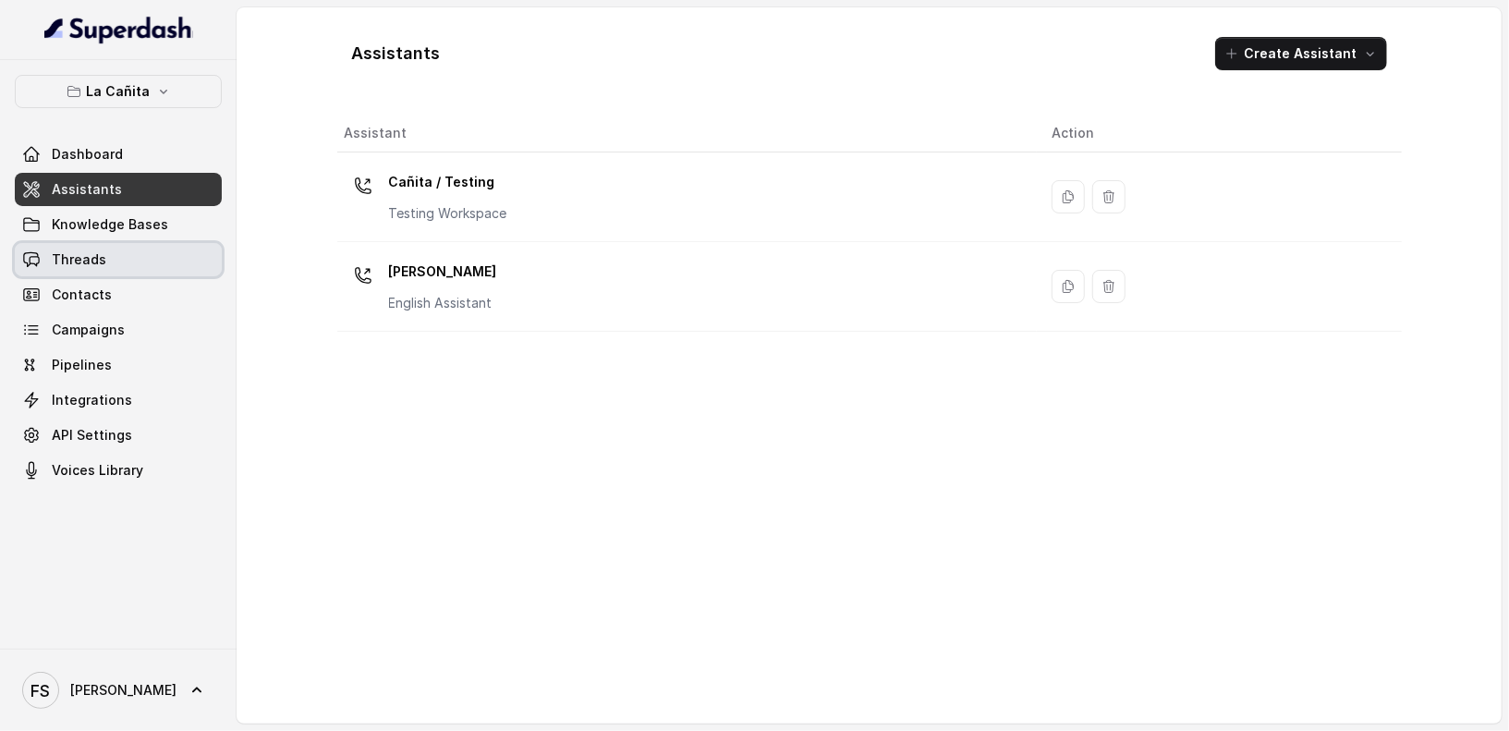  What do you see at coordinates (118, 330) in the screenshot?
I see `a: Campaigns` at bounding box center [118, 330].